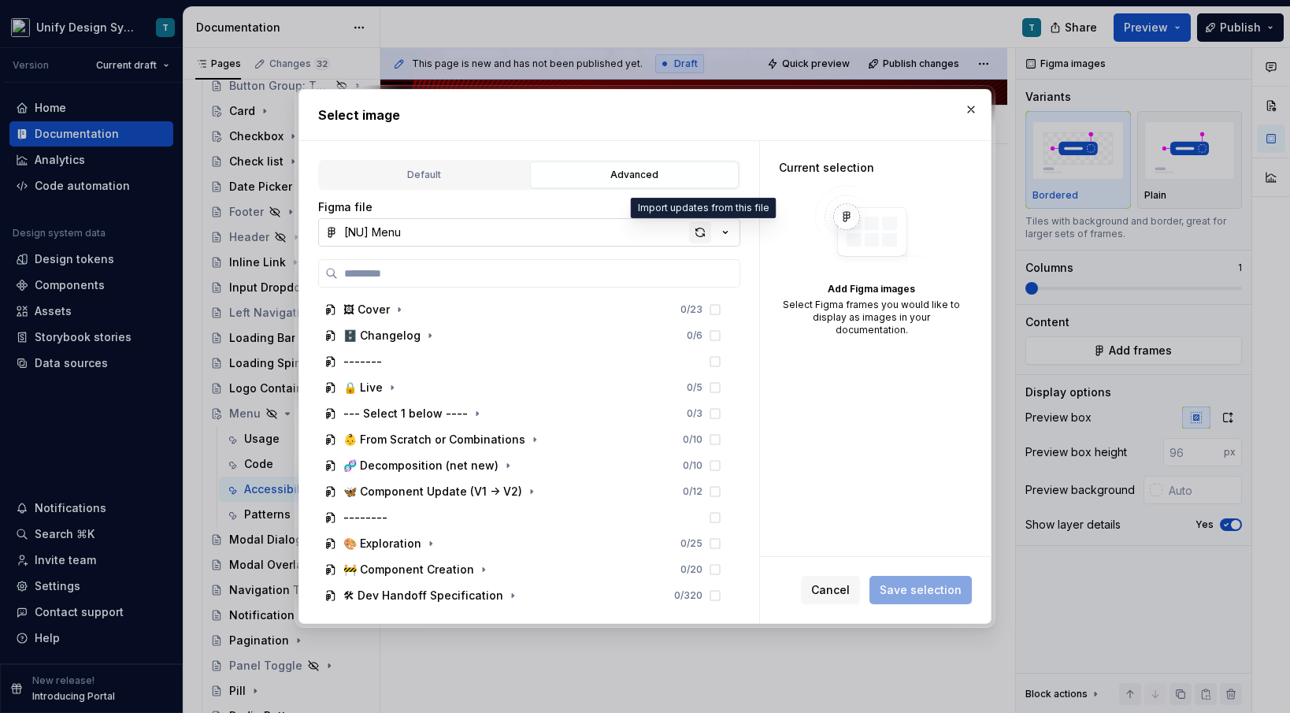  Describe the element at coordinates (645, 115) in the screenshot. I see `h2: Select image` at that location.